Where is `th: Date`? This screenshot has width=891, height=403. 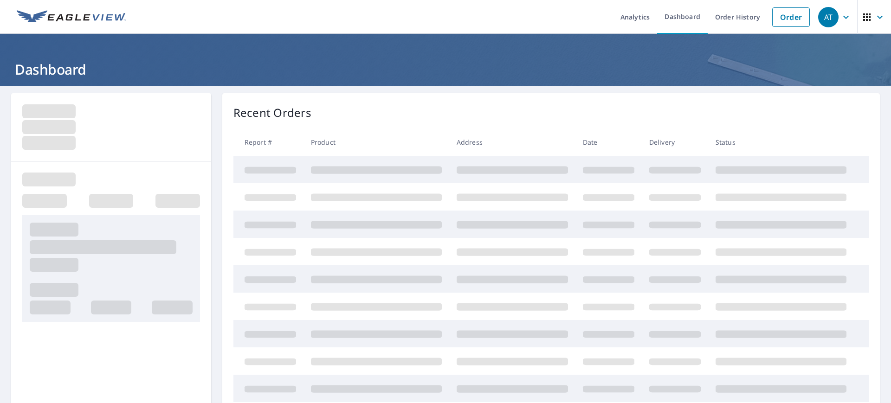 th: Date is located at coordinates (608, 142).